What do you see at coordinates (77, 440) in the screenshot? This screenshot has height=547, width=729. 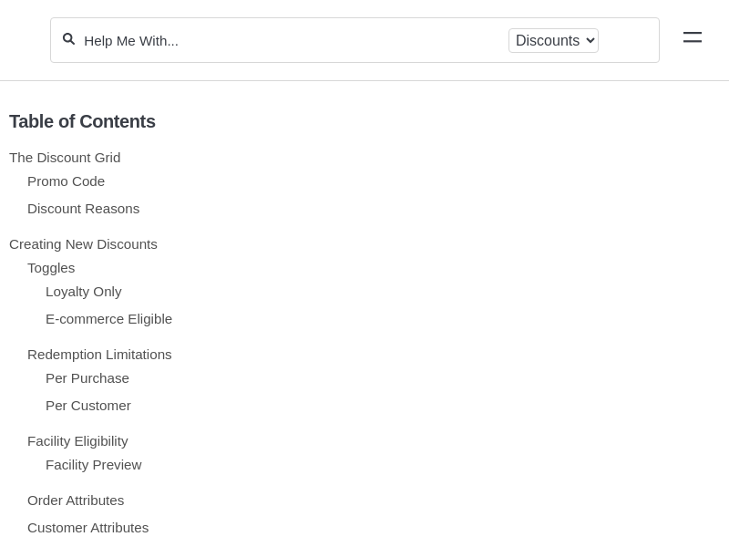 I see `a: Facility Eligibility` at bounding box center [77, 440].